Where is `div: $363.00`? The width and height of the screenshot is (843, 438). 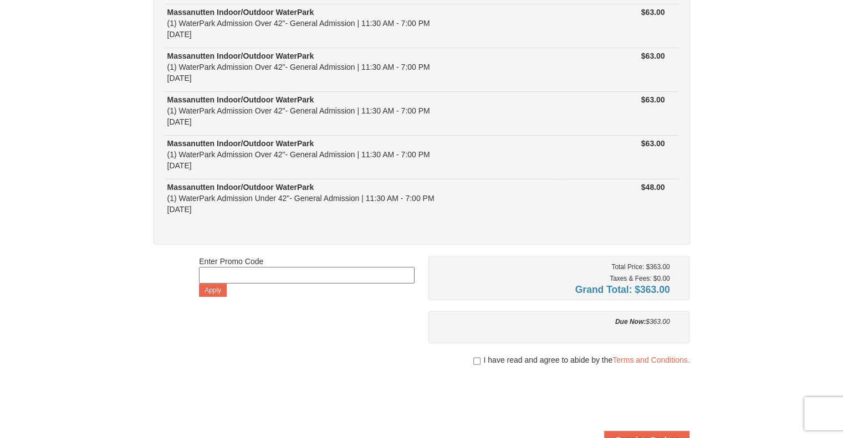 div: $363.00 is located at coordinates (553, 322).